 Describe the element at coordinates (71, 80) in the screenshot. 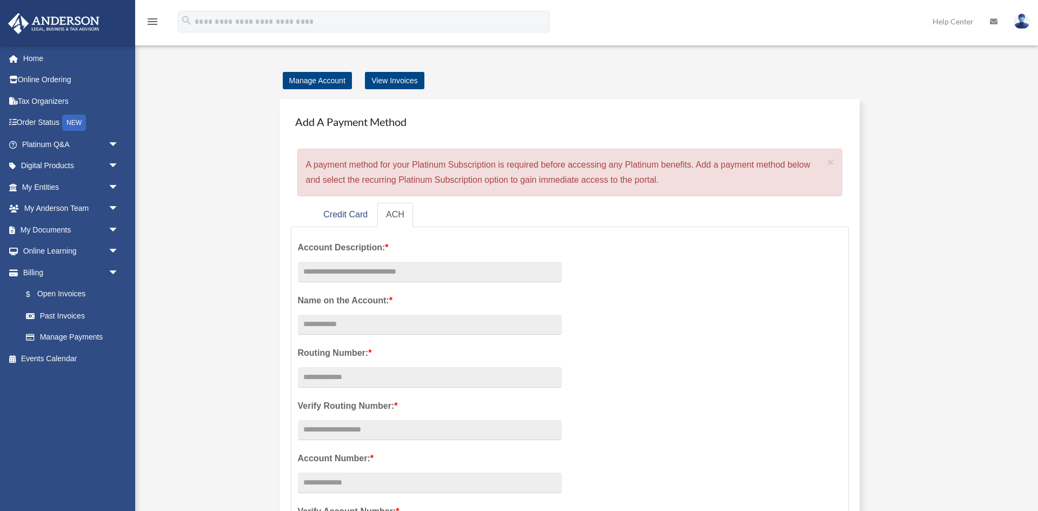

I see `a: Online Ordering` at that location.